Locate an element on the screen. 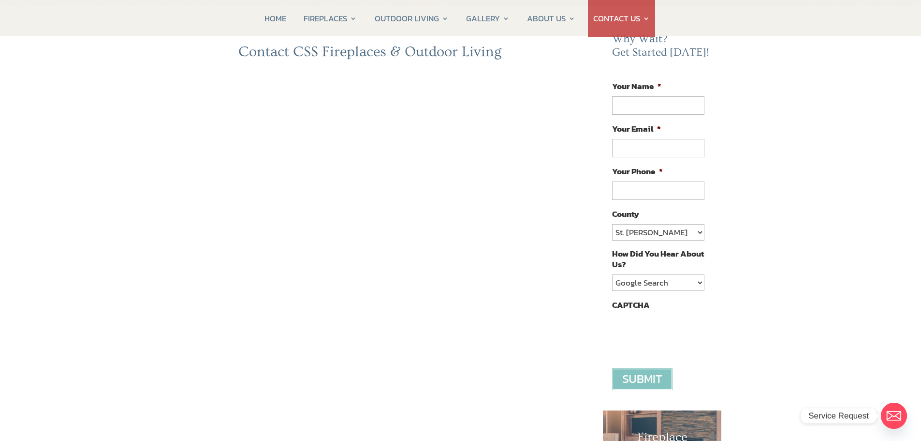  label: Your Phone is located at coordinates (638, 171).